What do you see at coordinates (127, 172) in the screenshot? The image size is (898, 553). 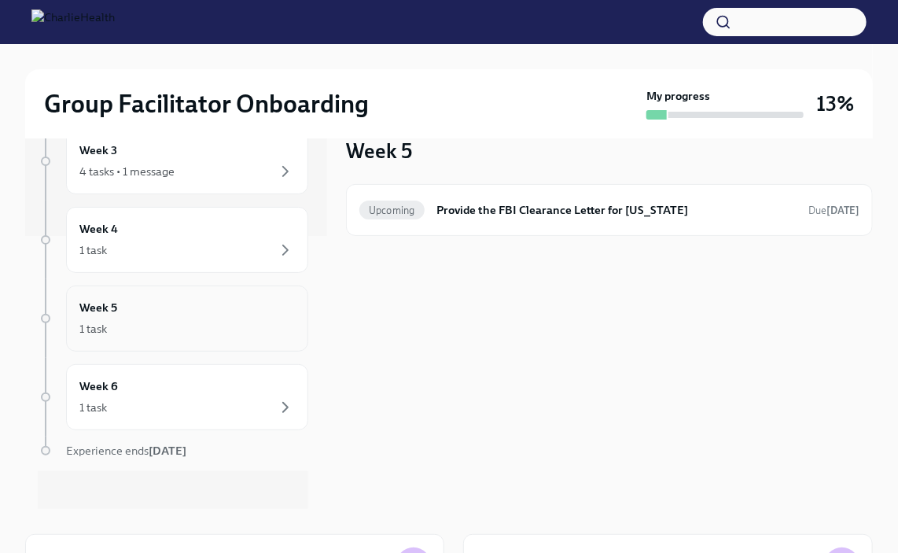 I see `div: 4 tasks • 1 message` at bounding box center [127, 172].